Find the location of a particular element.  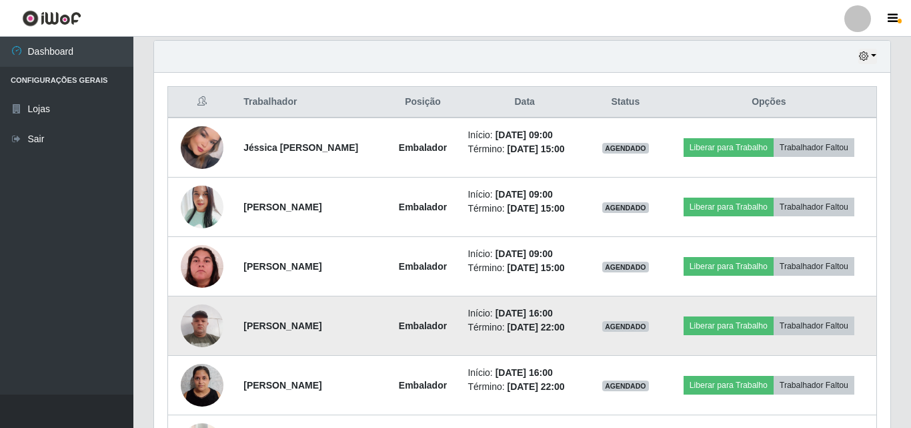

img: 1700330584258.jpeg is located at coordinates (202, 384).